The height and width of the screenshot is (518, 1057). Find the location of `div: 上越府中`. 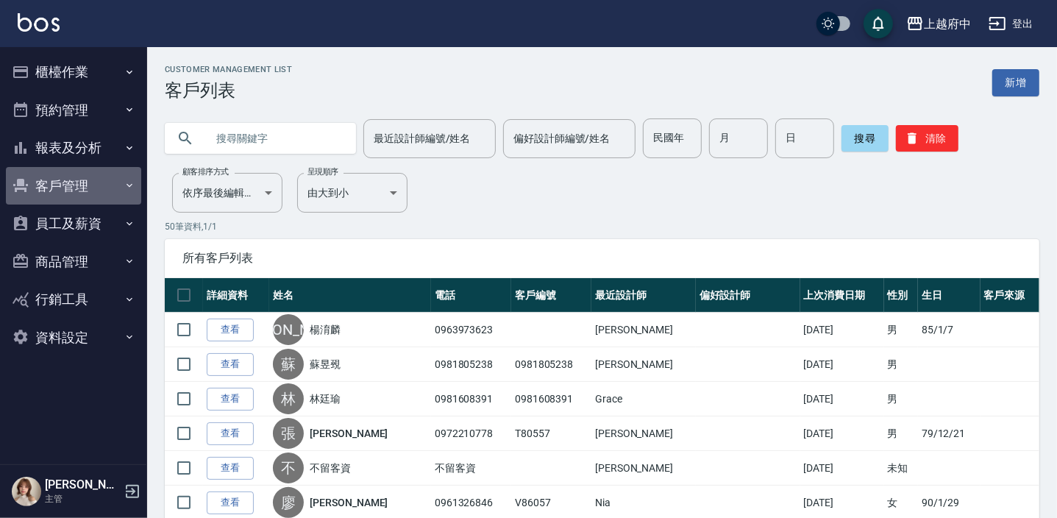

div: 上越府中 is located at coordinates (947, 24).